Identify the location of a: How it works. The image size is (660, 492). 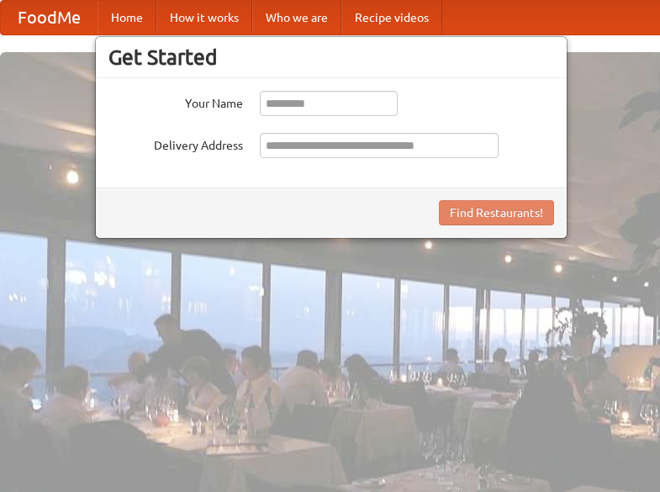
(204, 18).